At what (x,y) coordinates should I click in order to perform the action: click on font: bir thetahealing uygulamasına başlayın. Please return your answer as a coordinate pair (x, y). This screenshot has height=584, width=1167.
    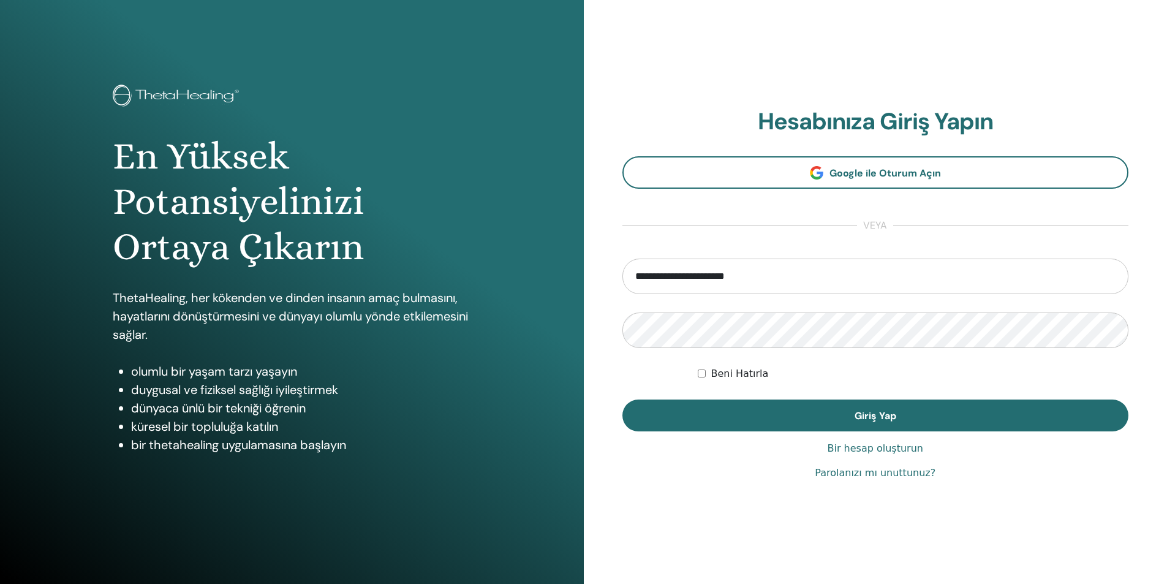
    Looking at the image, I should click on (238, 445).